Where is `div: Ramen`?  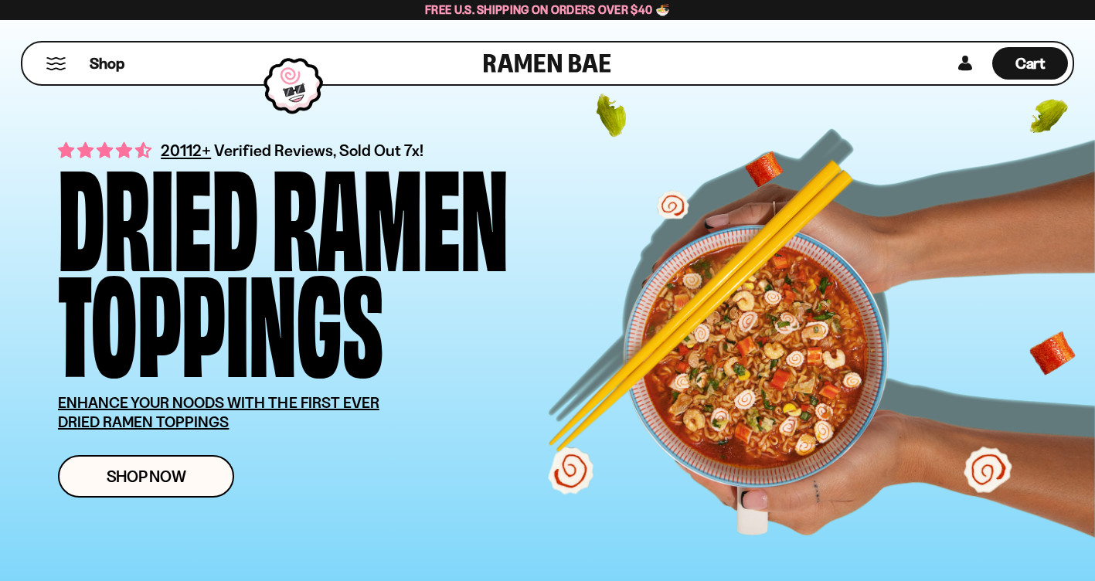
div: Ramen is located at coordinates (390, 211).